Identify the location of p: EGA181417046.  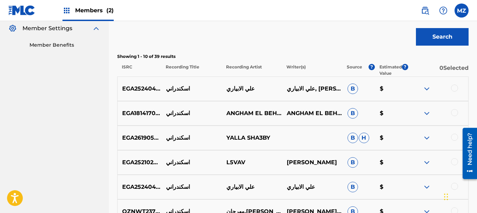
(139, 113).